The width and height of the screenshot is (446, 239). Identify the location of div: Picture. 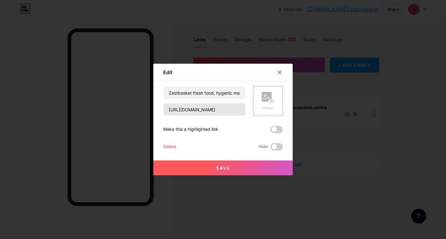
(268, 108).